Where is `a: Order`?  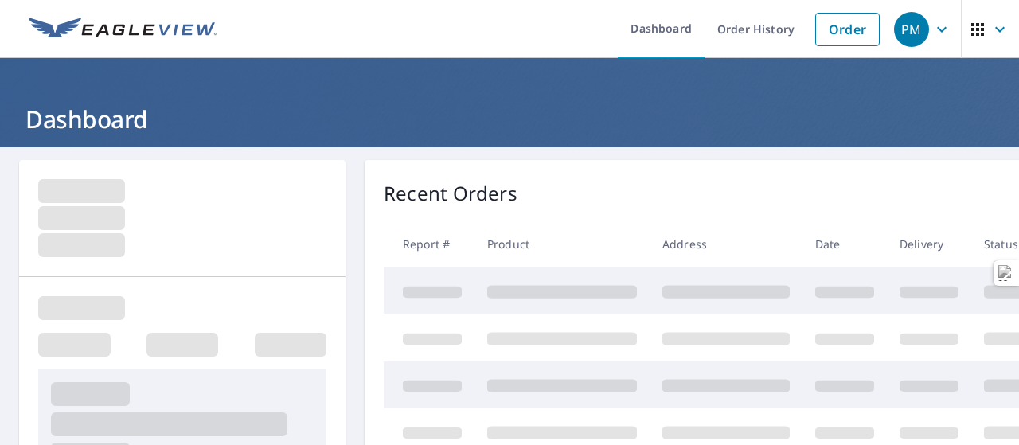
a: Order is located at coordinates (847, 29).